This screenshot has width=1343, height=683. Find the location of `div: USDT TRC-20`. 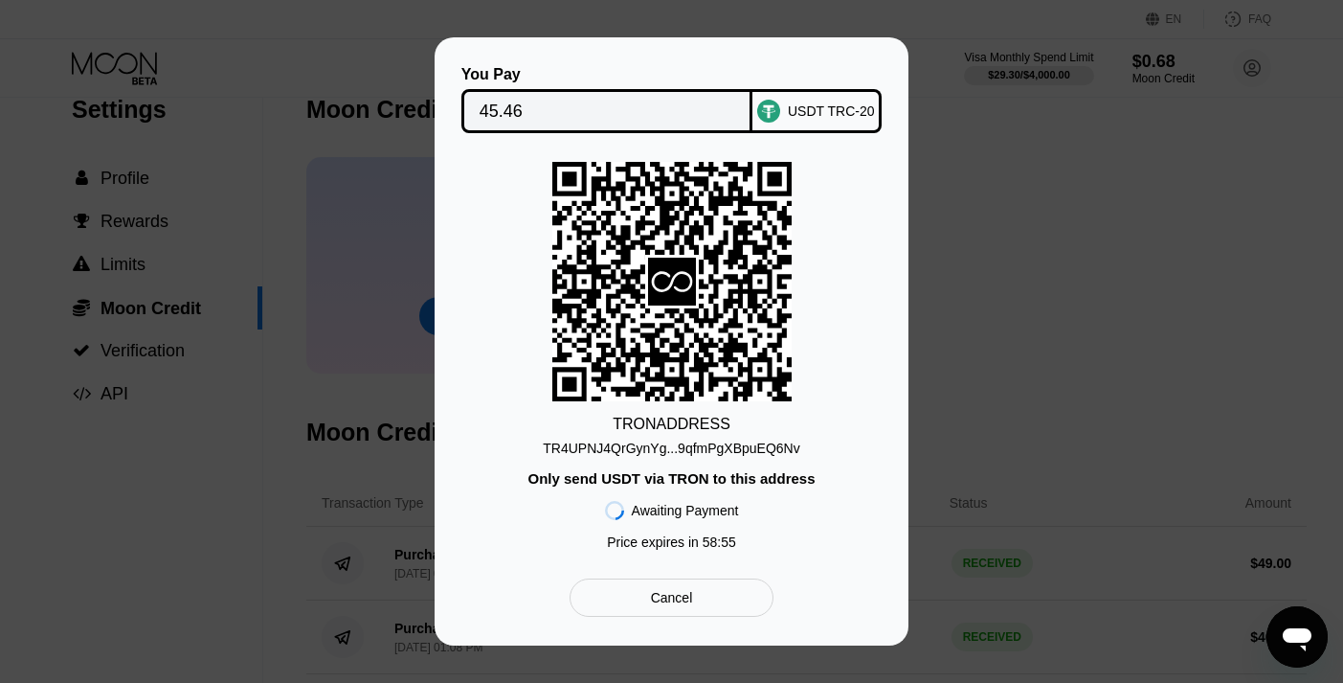

div: USDT TRC-20 is located at coordinates (831, 111).